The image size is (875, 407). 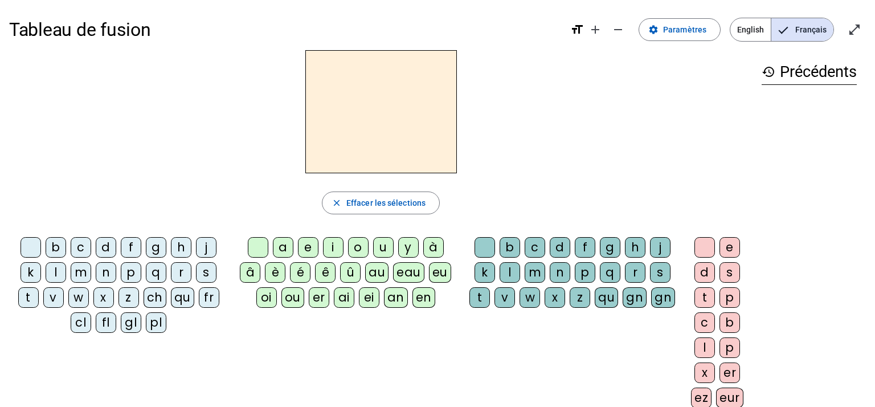 What do you see at coordinates (595, 30) in the screenshot?
I see `mat-icon: add` at bounding box center [595, 30].